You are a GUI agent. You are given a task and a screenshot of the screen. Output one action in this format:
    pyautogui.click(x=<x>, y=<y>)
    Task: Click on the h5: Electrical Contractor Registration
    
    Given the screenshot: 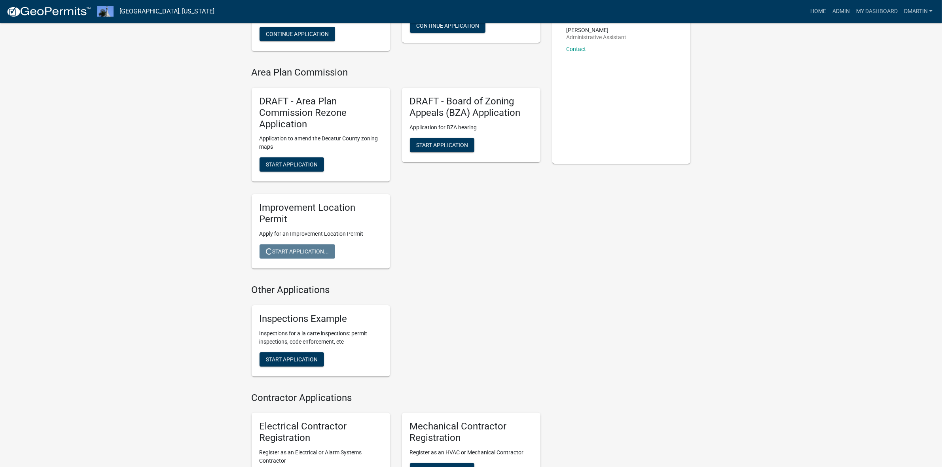 What is the action you would take?
    pyautogui.click(x=321, y=433)
    